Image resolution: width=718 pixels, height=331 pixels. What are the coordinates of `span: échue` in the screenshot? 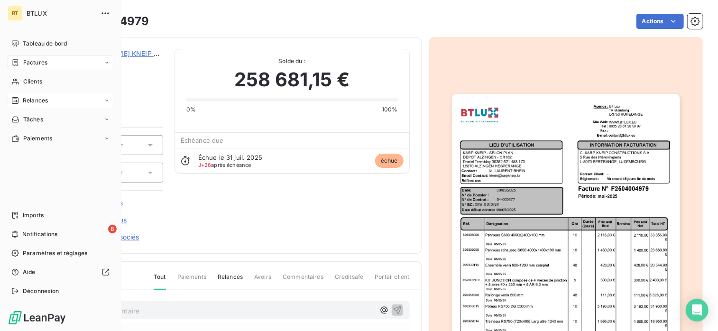 It's located at (389, 161).